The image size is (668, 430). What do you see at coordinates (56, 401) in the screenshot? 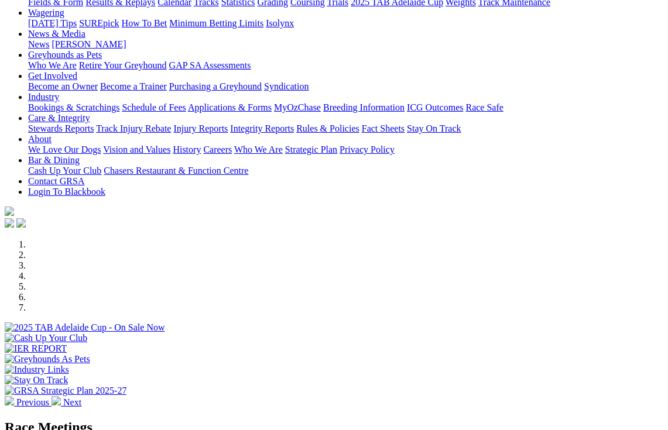
I see `img: chevron-right-pager-white.svg` at bounding box center [56, 401].